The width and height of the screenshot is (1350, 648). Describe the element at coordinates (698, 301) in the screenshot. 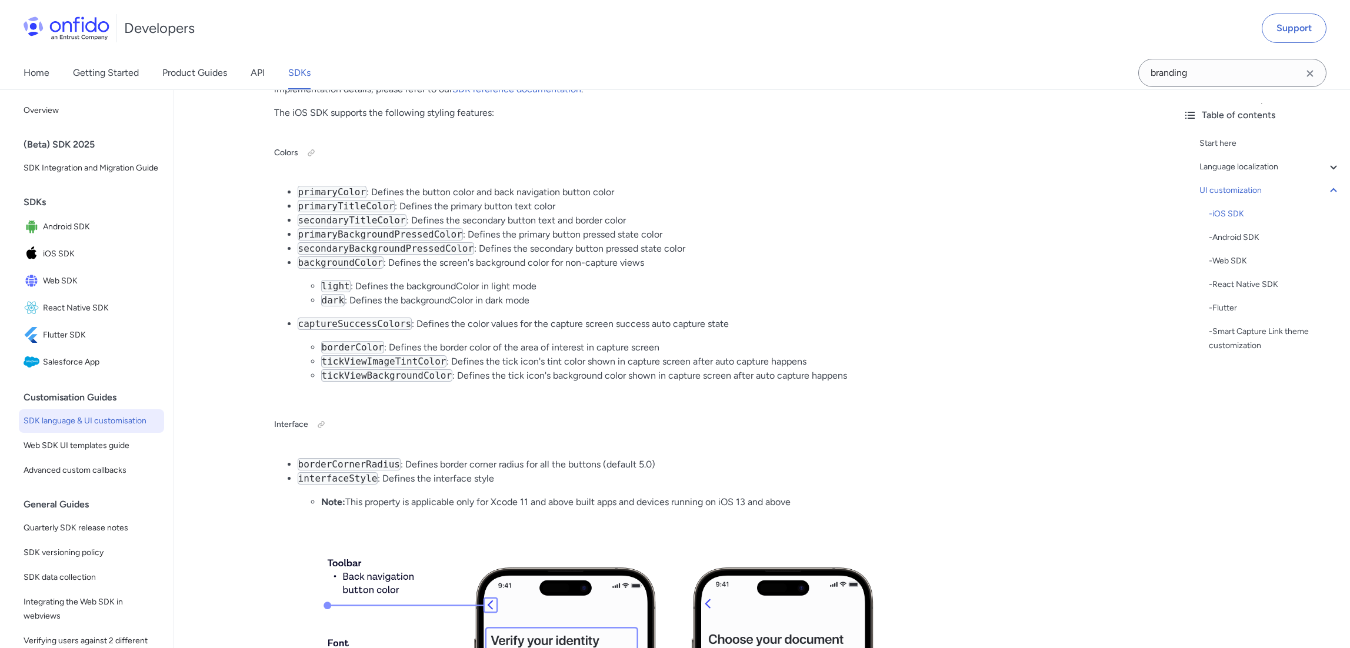

I see `li: : Defines the backgroundColor in dark mode` at that location.